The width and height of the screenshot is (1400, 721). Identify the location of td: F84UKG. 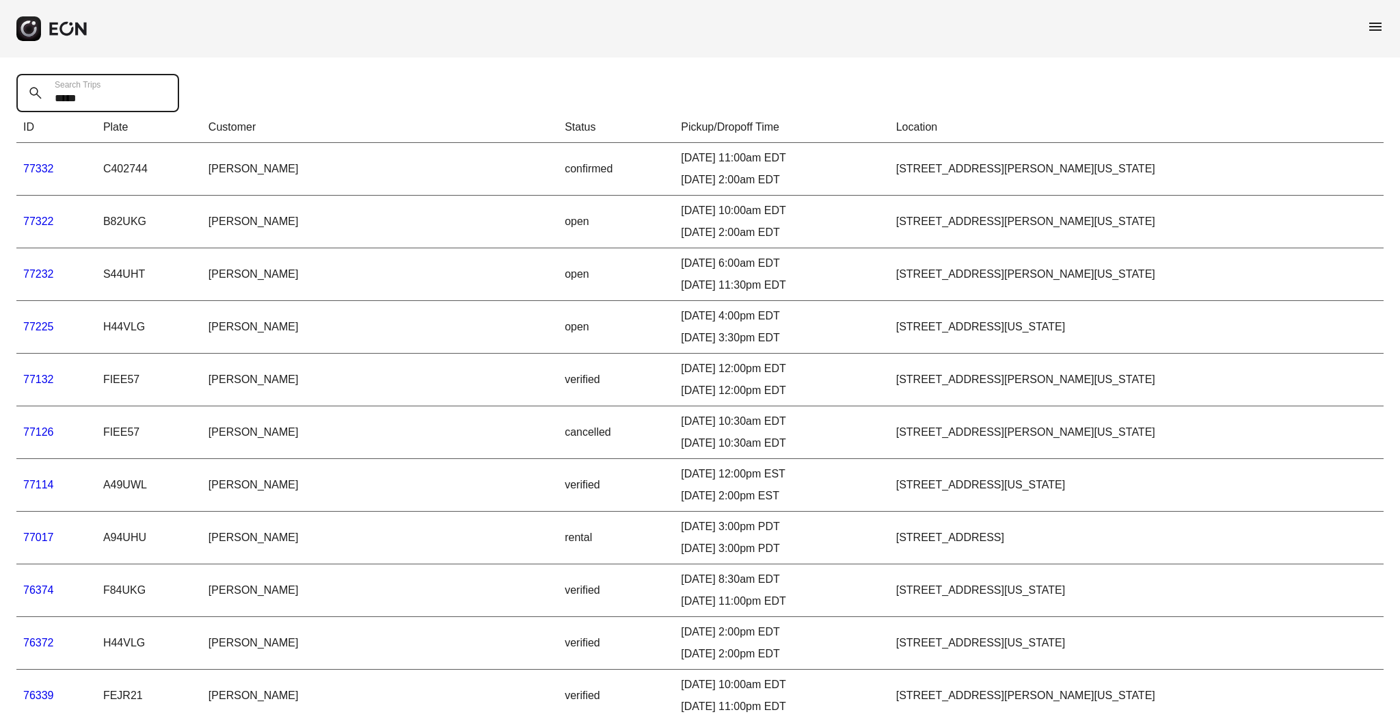
(149, 590).